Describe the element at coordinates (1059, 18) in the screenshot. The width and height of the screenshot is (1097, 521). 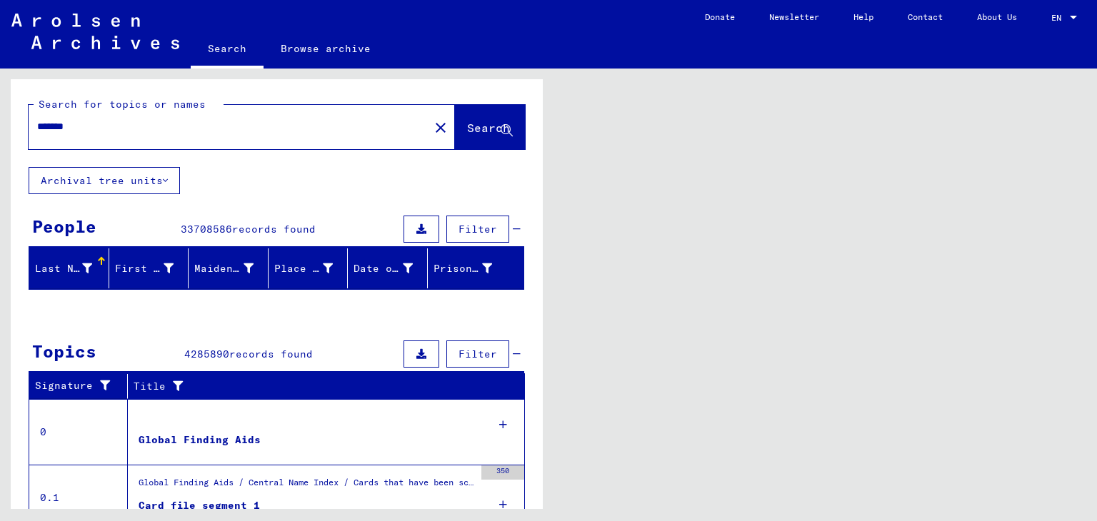
I see `span: EN` at that location.